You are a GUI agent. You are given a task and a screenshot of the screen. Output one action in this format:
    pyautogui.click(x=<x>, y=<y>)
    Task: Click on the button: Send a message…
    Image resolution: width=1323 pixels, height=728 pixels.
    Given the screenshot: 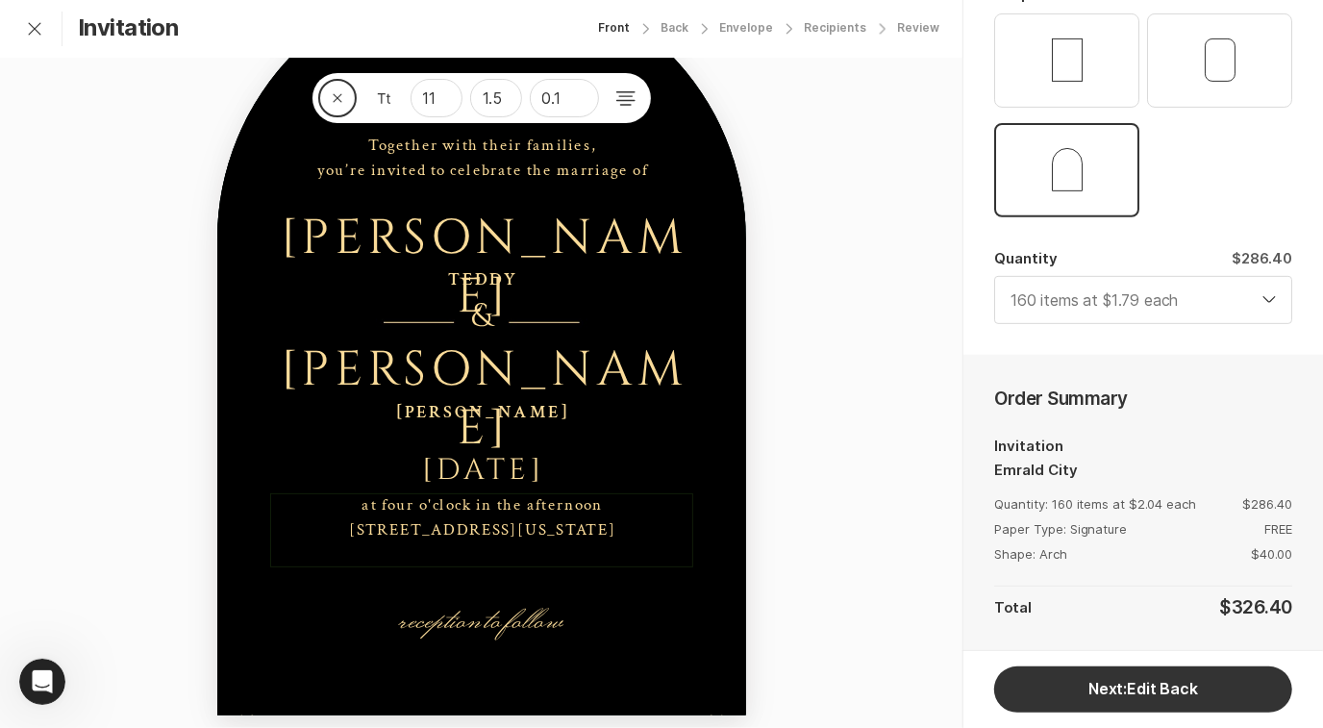 What is the action you would take?
    pyautogui.click(x=345, y=589)
    